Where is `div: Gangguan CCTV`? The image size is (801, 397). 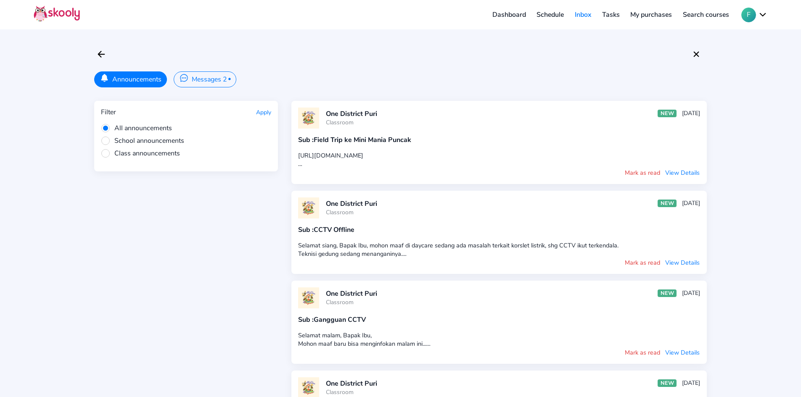
div: Gangguan CCTV is located at coordinates (499, 320).